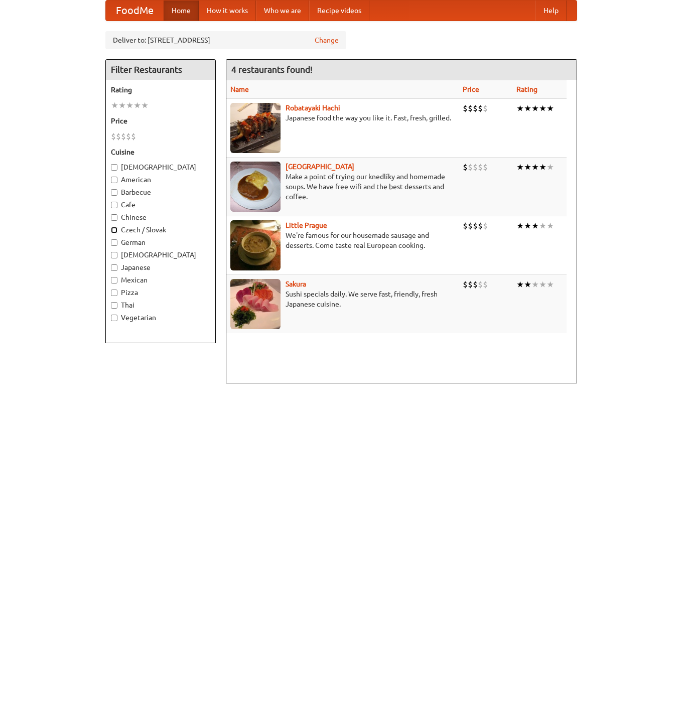 Image resolution: width=682 pixels, height=710 pixels. I want to click on img: czechpoint.jpg, so click(256, 187).